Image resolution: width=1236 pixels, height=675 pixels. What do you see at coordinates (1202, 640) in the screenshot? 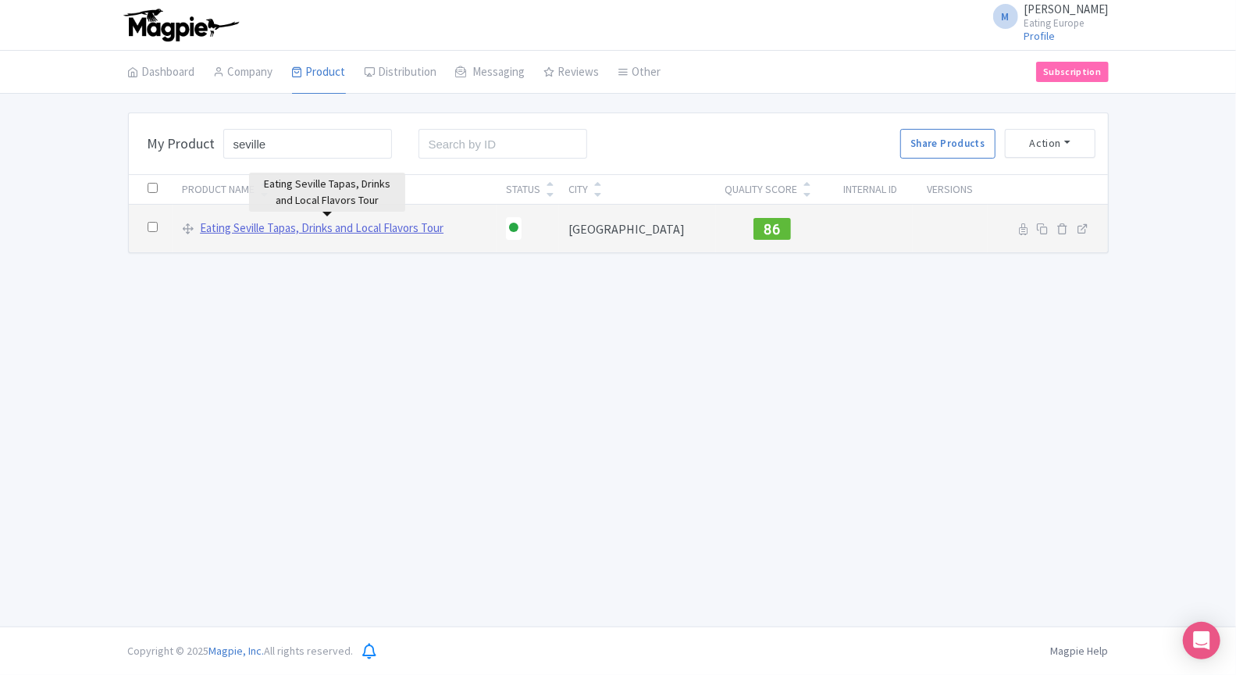
I see `div: Open Intercom Messenger` at bounding box center [1202, 640].